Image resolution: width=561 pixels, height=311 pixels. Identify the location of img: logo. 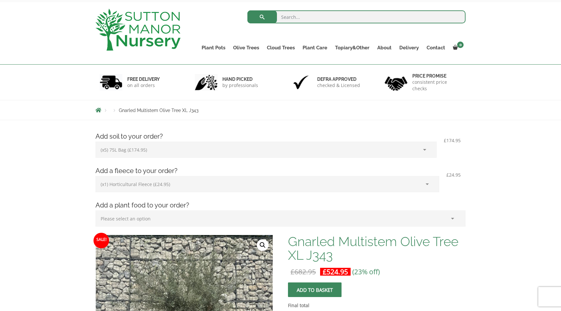
(138, 30).